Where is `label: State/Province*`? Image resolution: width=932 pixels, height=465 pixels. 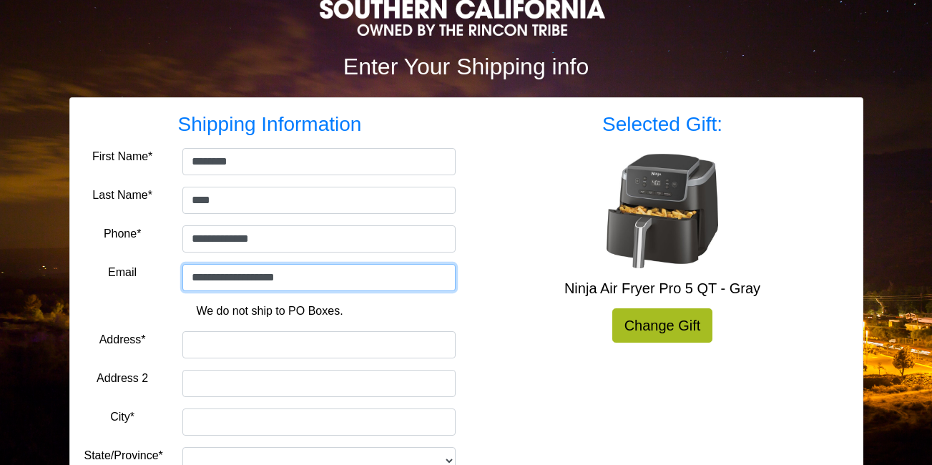
label: State/Province* is located at coordinates (124, 456).